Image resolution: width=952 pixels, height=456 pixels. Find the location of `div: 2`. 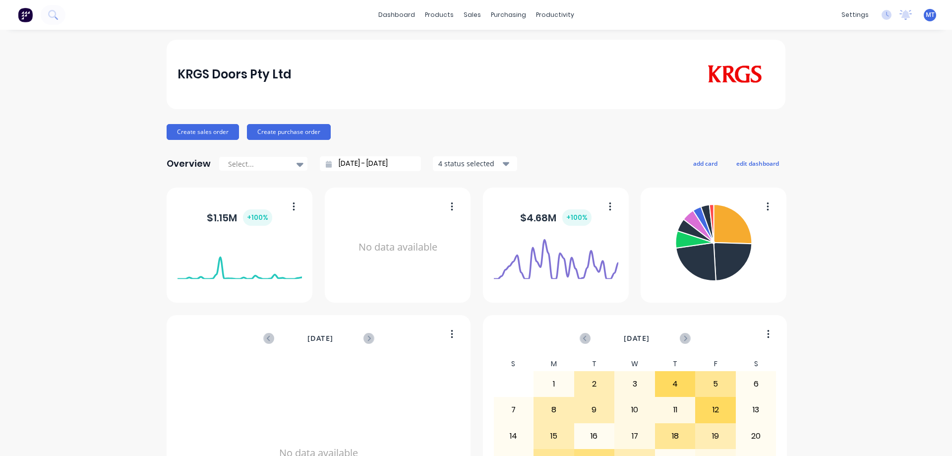

div: 2 is located at coordinates (594, 384).